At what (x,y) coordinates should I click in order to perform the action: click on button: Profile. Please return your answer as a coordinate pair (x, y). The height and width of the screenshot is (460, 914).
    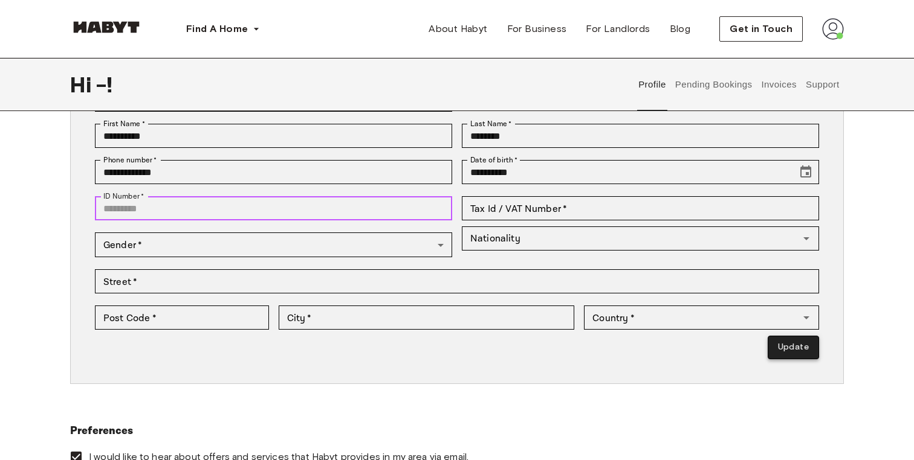
    Looking at the image, I should click on (652, 85).